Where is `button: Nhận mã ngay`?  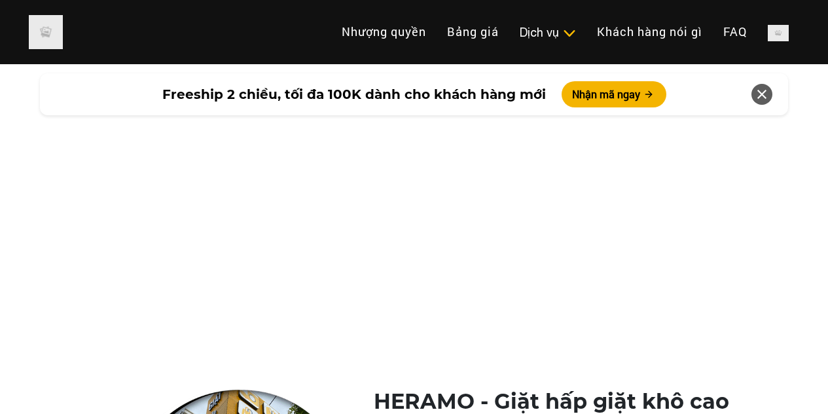 button: Nhận mã ngay is located at coordinates (614, 94).